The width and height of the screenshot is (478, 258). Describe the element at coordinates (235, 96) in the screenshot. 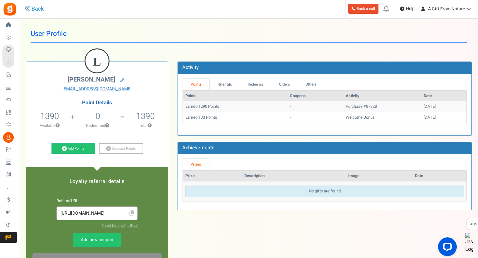

I see `th: Points` at that location.